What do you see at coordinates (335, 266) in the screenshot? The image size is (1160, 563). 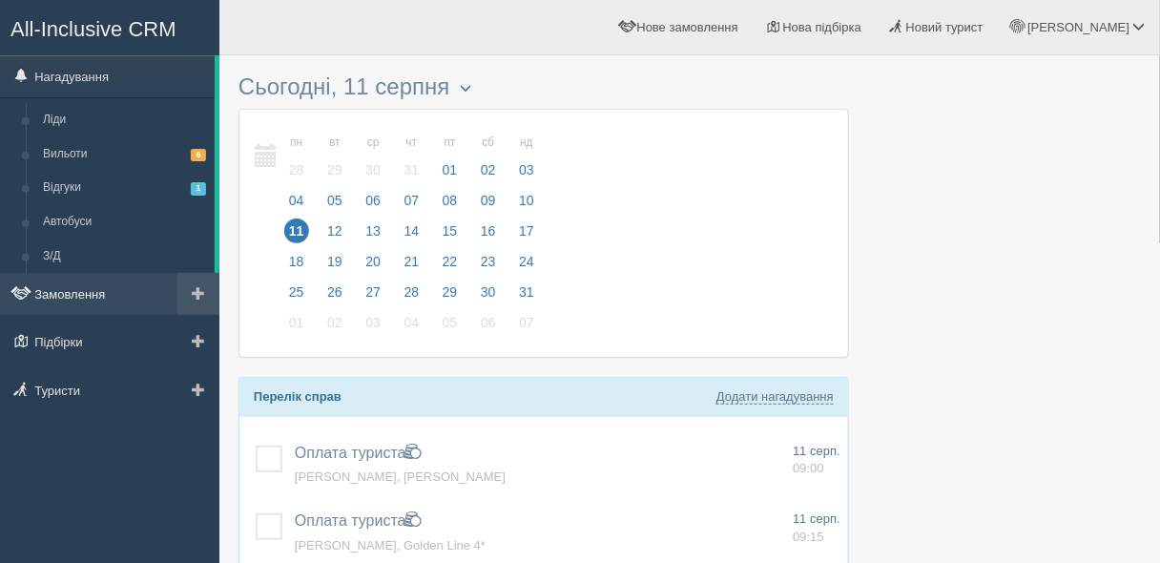 I see `a: 19` at bounding box center [335, 266].